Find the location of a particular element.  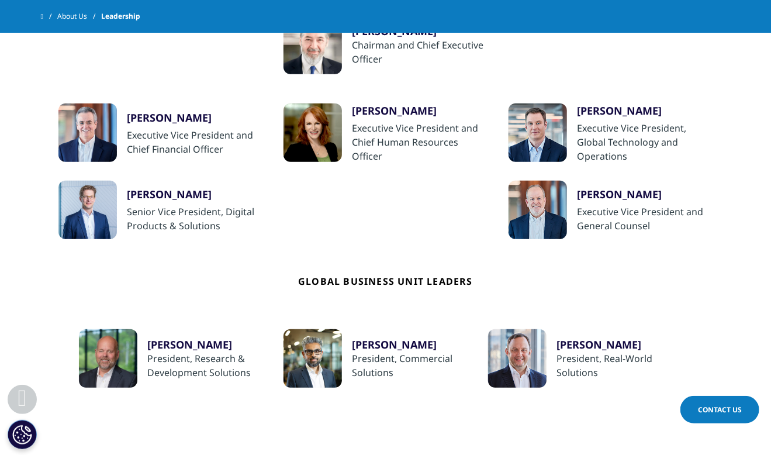

div: President, Research & Development Solutions is located at coordinates (216, 365).